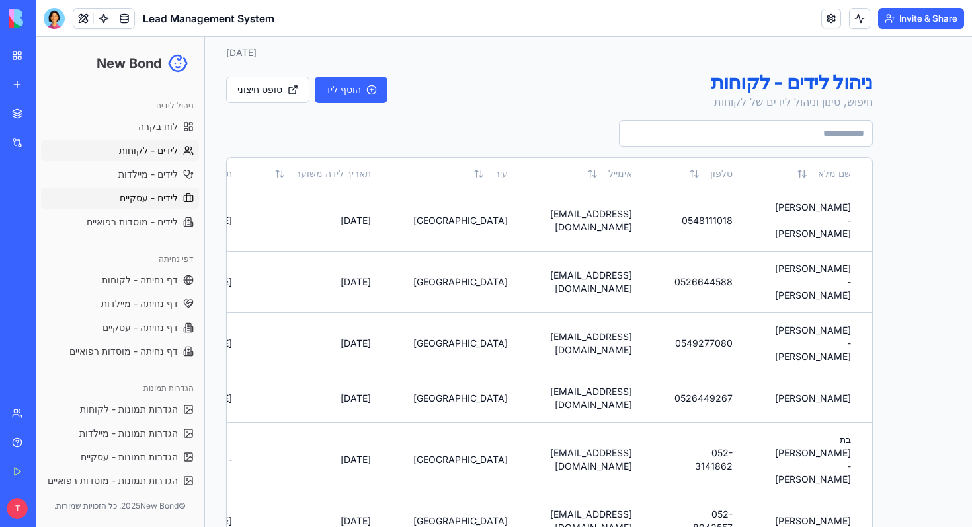 The image size is (972, 527). I want to click on a: לידים - מיילדות, so click(84, 137).